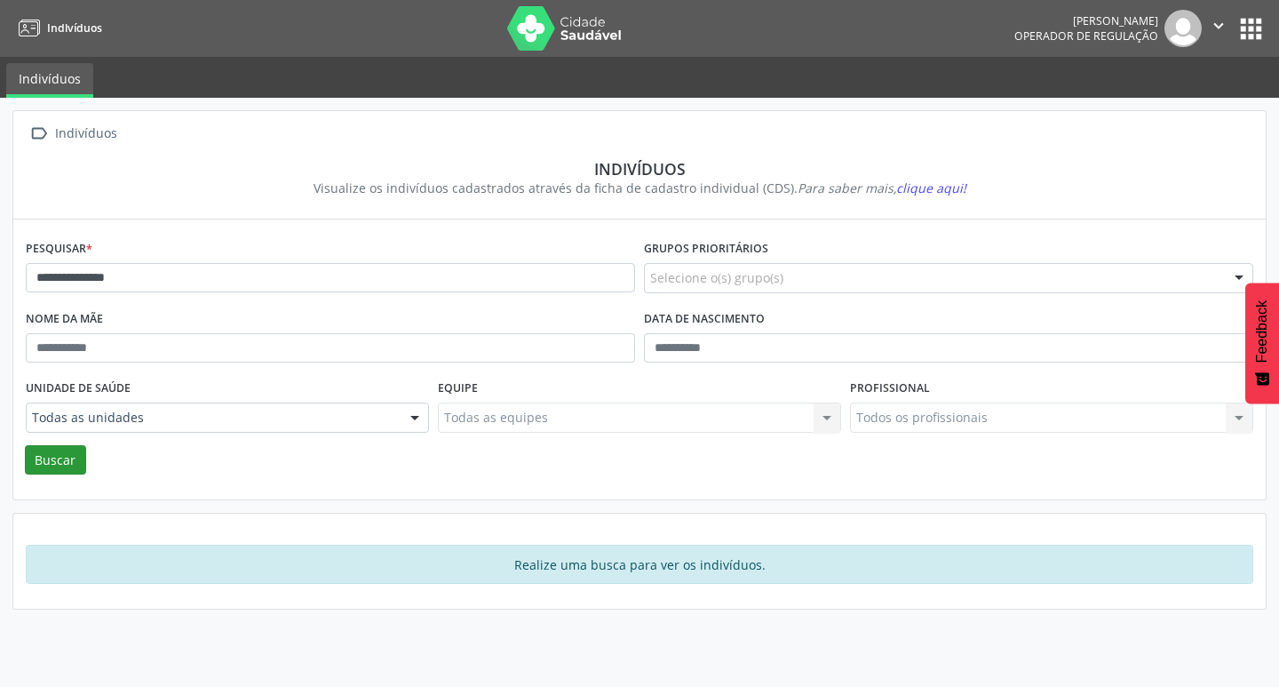 The image size is (1279, 687). I want to click on label: Unidade de saúde, so click(78, 388).